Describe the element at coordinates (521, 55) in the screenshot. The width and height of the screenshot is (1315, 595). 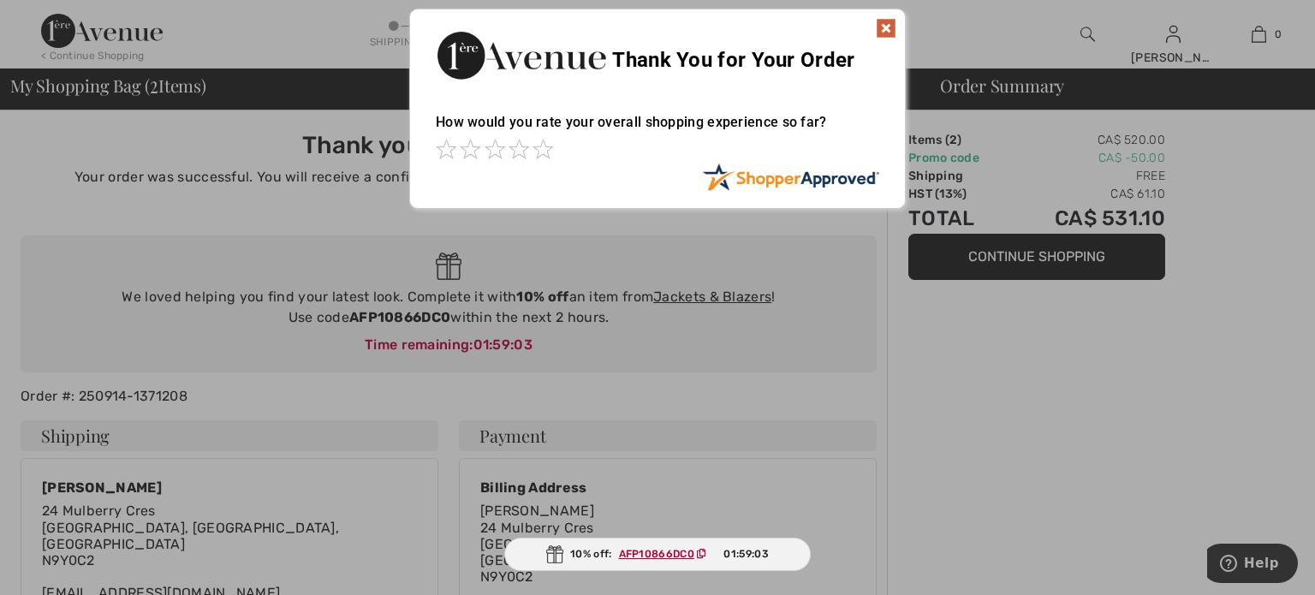
I see `img: Thank You for Your Order` at that location.